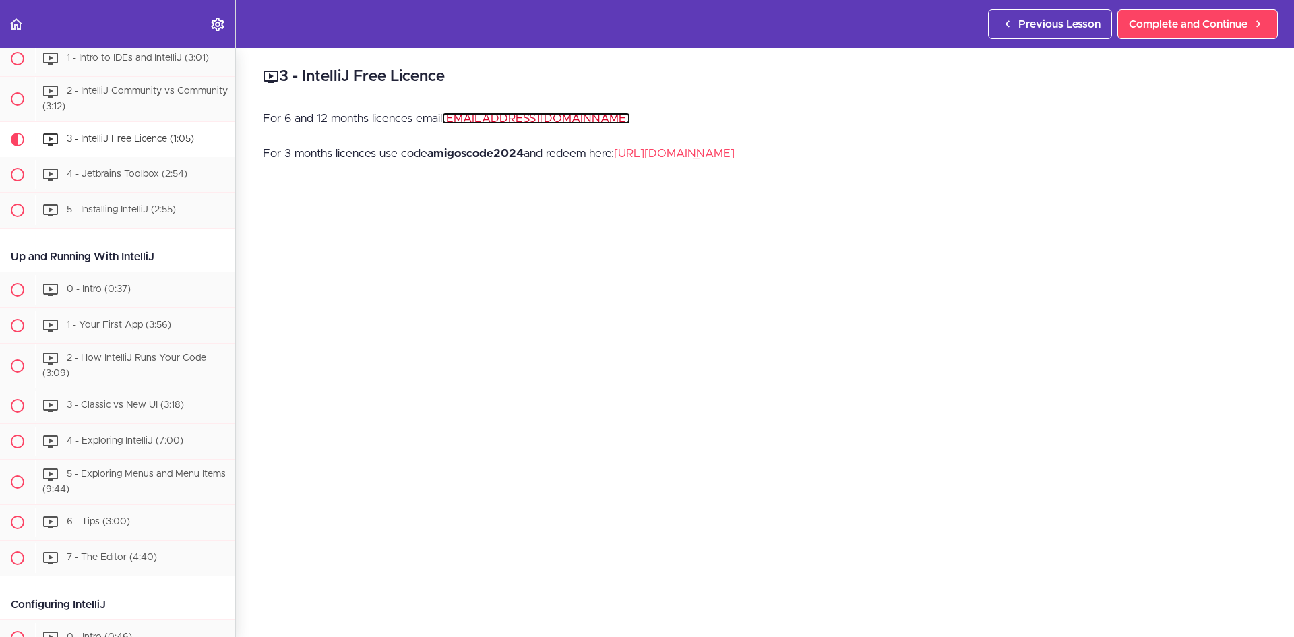 The height and width of the screenshot is (637, 1294). What do you see at coordinates (765, 154) in the screenshot?
I see `p: For 3 months licences use code and redeem here:` at bounding box center [765, 154].